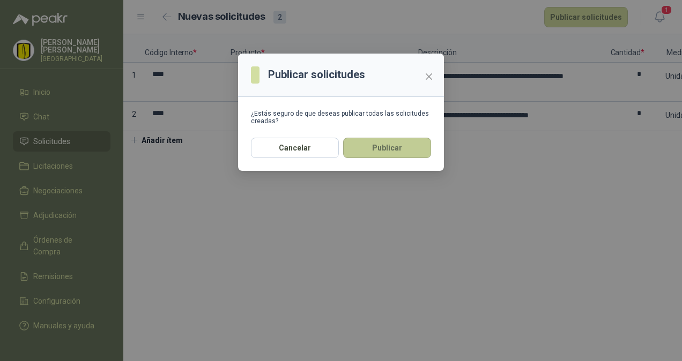 Image resolution: width=682 pixels, height=361 pixels. Describe the element at coordinates (429, 77) in the screenshot. I see `span: close` at that location.